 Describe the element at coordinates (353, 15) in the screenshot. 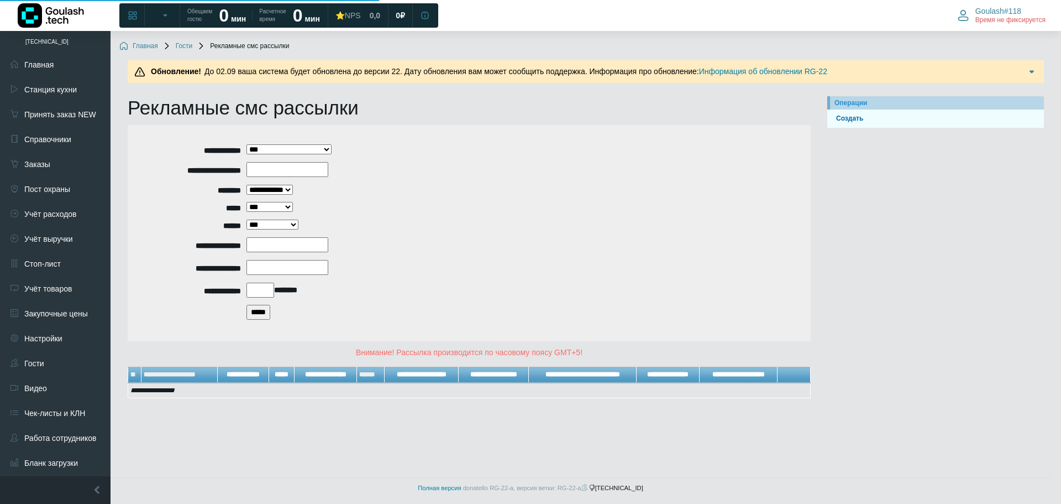

I see `span: NPS` at that location.